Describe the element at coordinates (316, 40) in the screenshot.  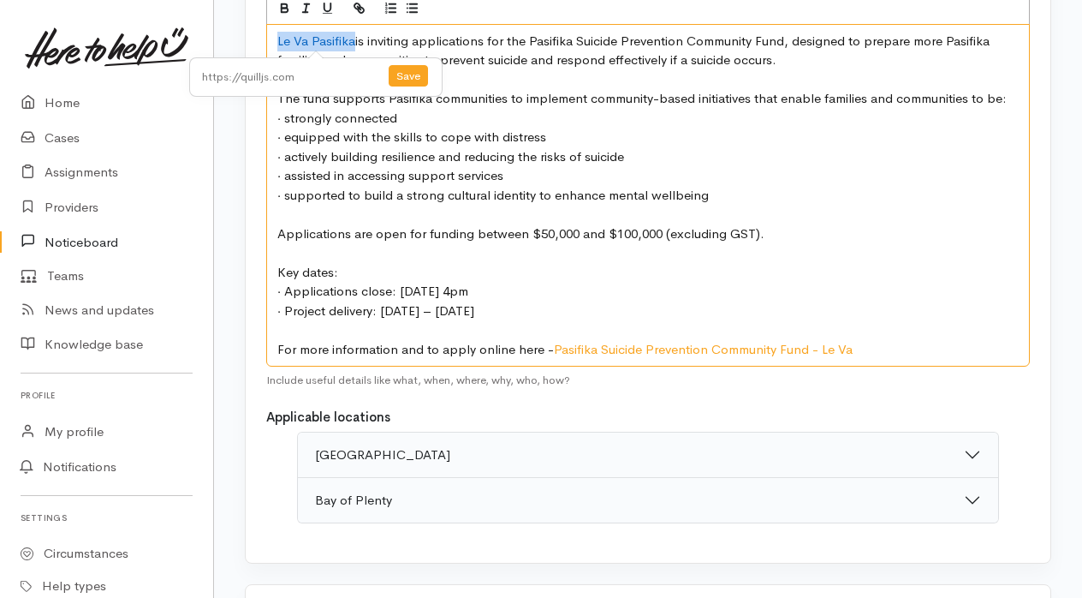
I see `span: Le Va Pasifika` at that location.